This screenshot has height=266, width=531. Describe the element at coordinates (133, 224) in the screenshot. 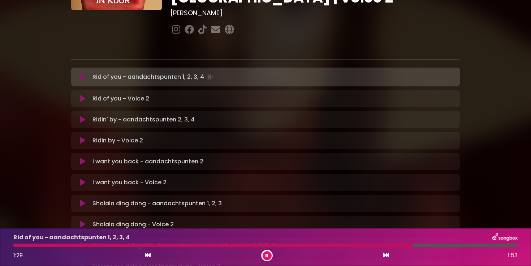

I see `p: Shalala ding dong - Voice 2` at that location.